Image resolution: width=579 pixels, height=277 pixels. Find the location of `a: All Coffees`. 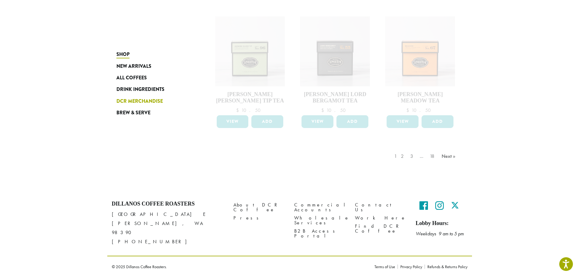

a: All Coffees is located at coordinates (162, 78).